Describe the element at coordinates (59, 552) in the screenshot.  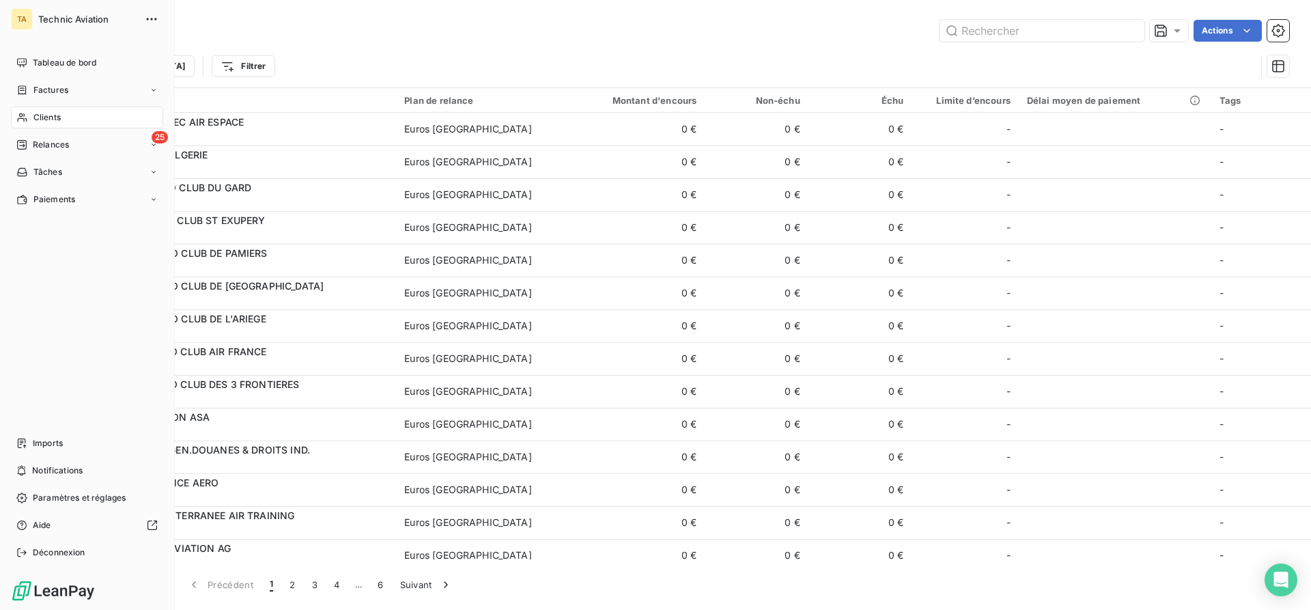
I see `span: Déconnexion` at that location.